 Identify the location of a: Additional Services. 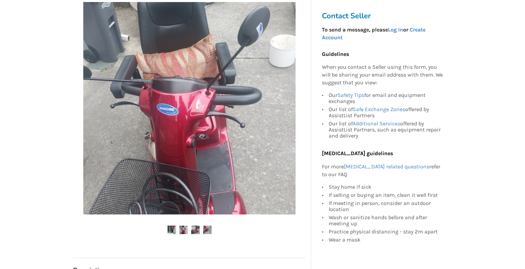
(376, 123).